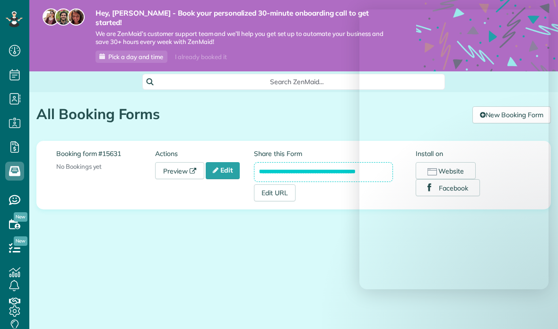  What do you see at coordinates (51, 17) in the screenshot?
I see `img: maria-72a9807cf96188c08ef61303f053569d2e2a8a1cde33d635c8a3ac13582a053d.jpg` at bounding box center [51, 17].